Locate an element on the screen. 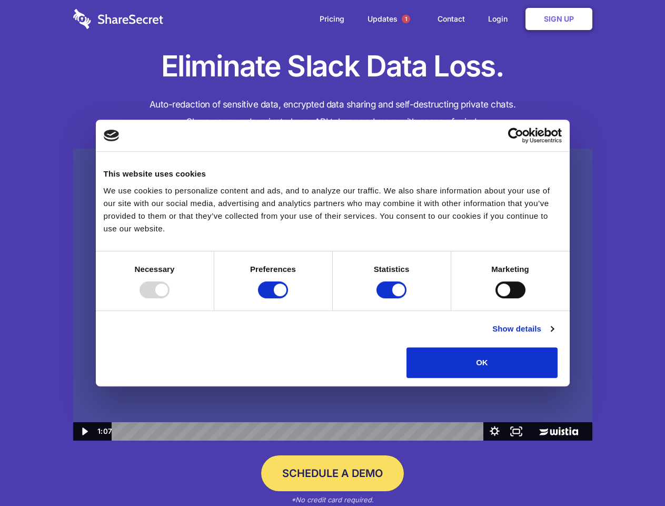 The width and height of the screenshot is (665, 506). button: Fullscreen is located at coordinates (516, 431).